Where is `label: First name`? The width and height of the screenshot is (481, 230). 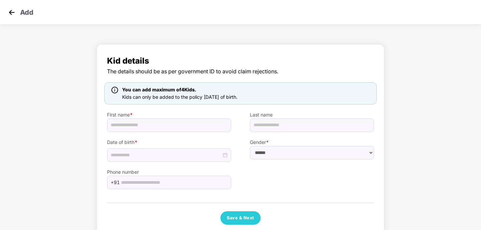 label: First name is located at coordinates (169, 115).